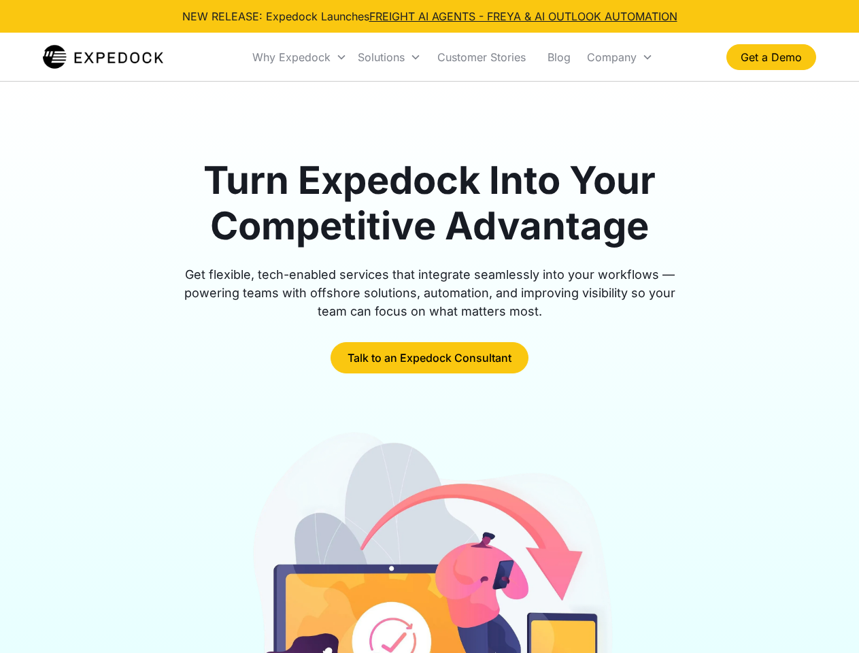  I want to click on a: Customer Stories, so click(482, 57).